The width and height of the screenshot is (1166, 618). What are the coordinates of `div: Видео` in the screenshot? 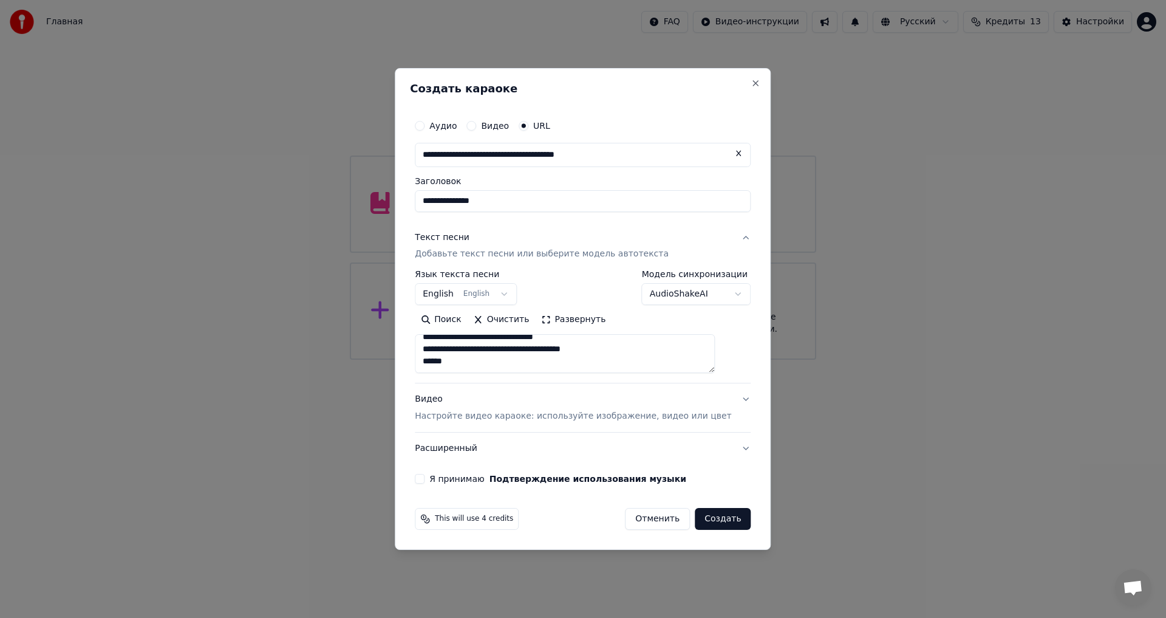 It's located at (573, 408).